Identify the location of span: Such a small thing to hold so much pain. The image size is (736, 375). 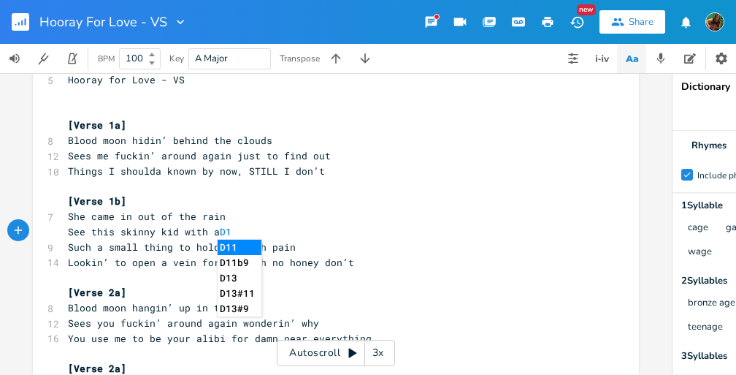
(182, 247).